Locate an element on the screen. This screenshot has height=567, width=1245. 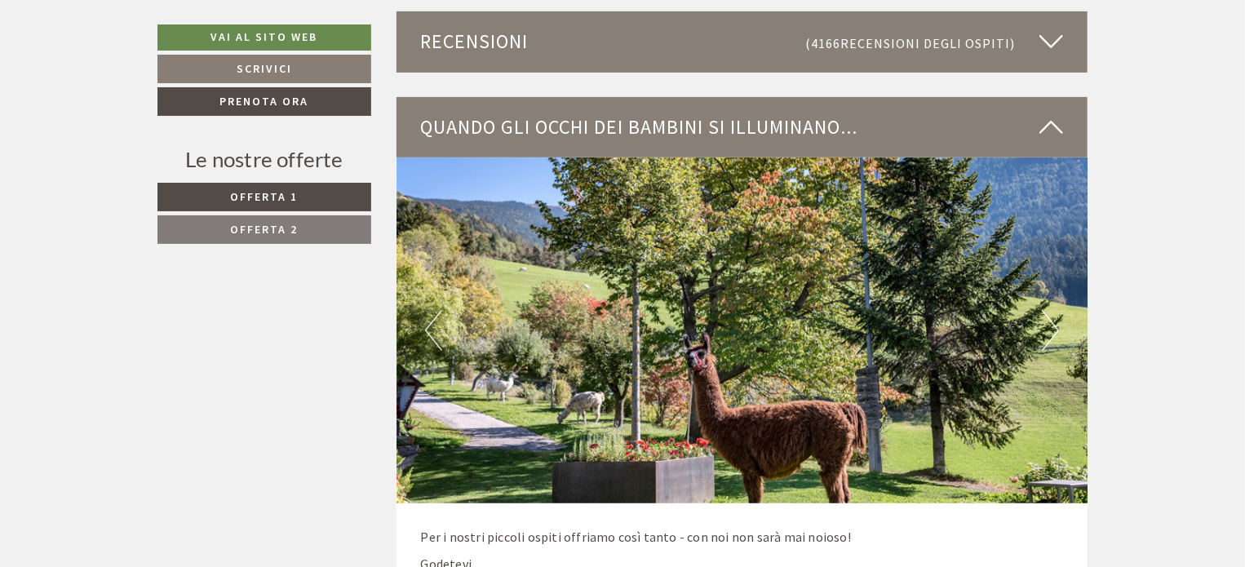
div: Recensioni is located at coordinates (743, 42).